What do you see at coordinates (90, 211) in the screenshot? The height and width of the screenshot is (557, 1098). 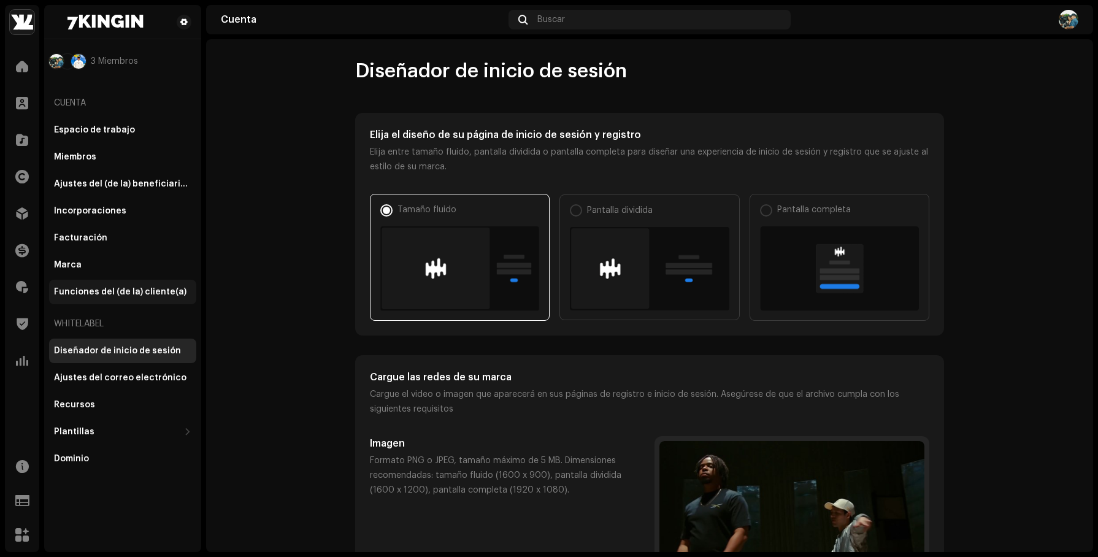 I see `div: Incorporaciones` at bounding box center [90, 211].